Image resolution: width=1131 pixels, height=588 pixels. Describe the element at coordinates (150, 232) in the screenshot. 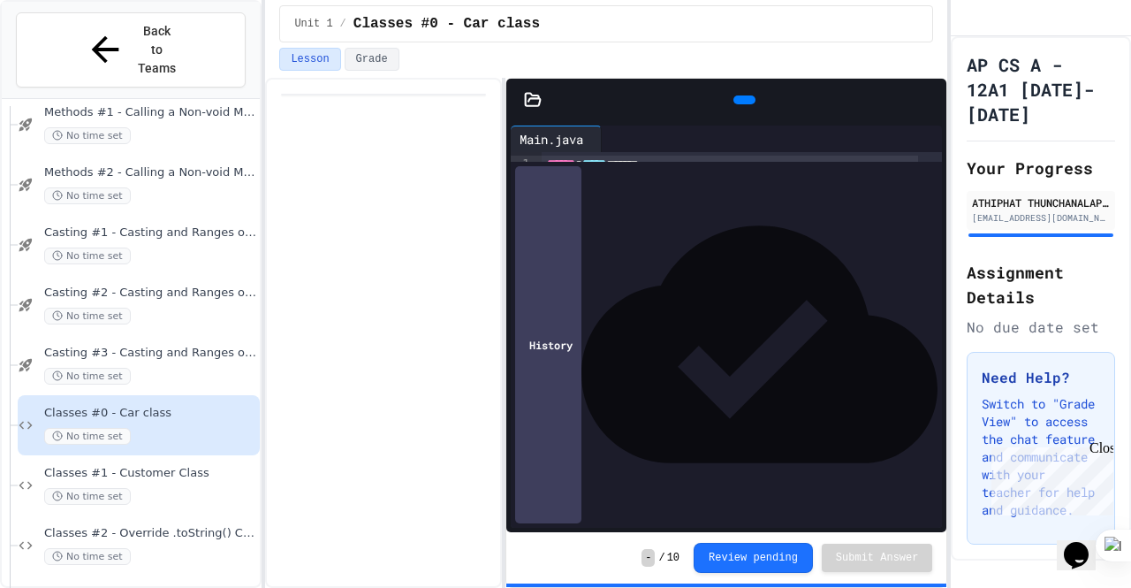

I see `span: Casting #1 - Casting and Ranges of Variables` at that location.